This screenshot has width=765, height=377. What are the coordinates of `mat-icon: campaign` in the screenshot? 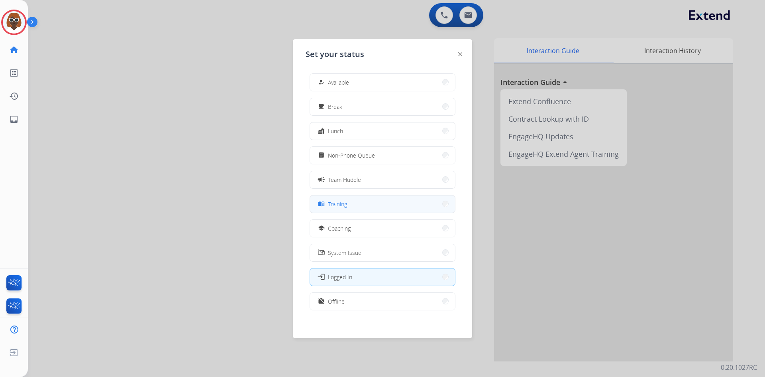 It's located at (321, 179).